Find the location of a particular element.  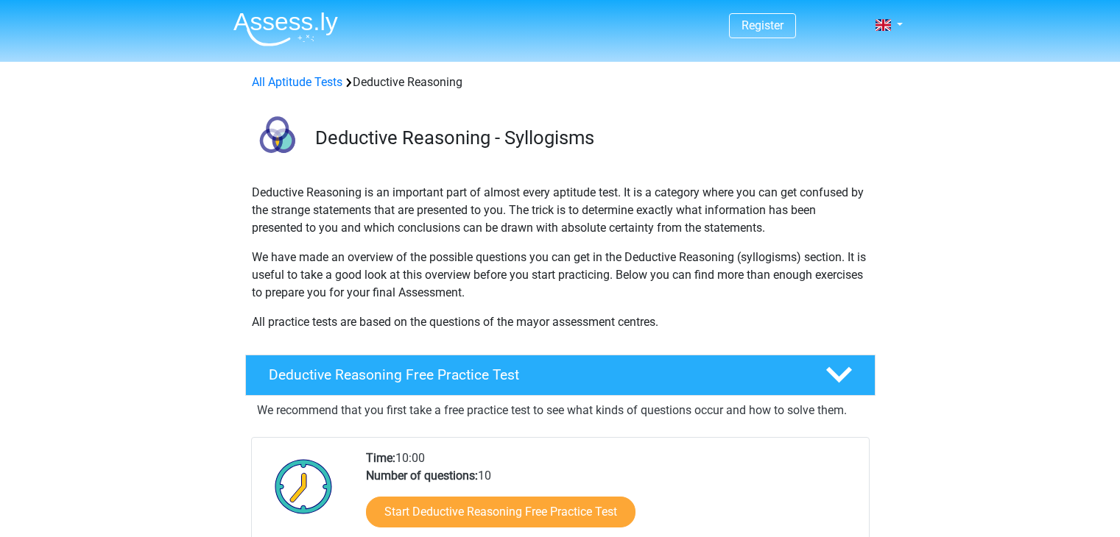

a: Start Deductive Reasoning Free Practice Test is located at coordinates (501, 512).